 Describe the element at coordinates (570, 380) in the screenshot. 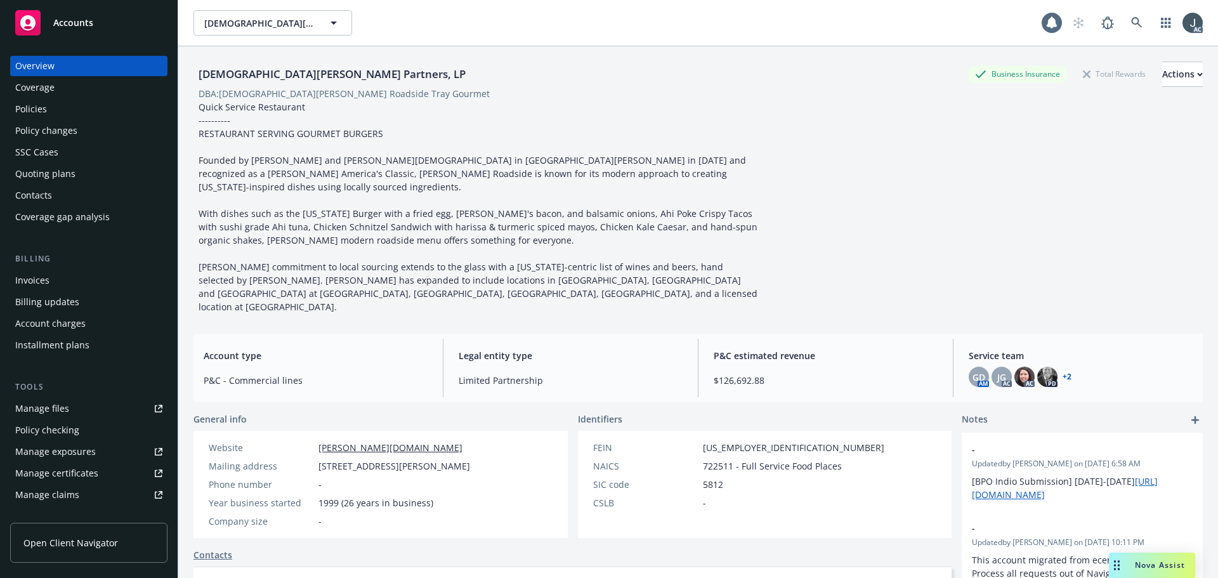

I see `span: Limited Partnership` at that location.